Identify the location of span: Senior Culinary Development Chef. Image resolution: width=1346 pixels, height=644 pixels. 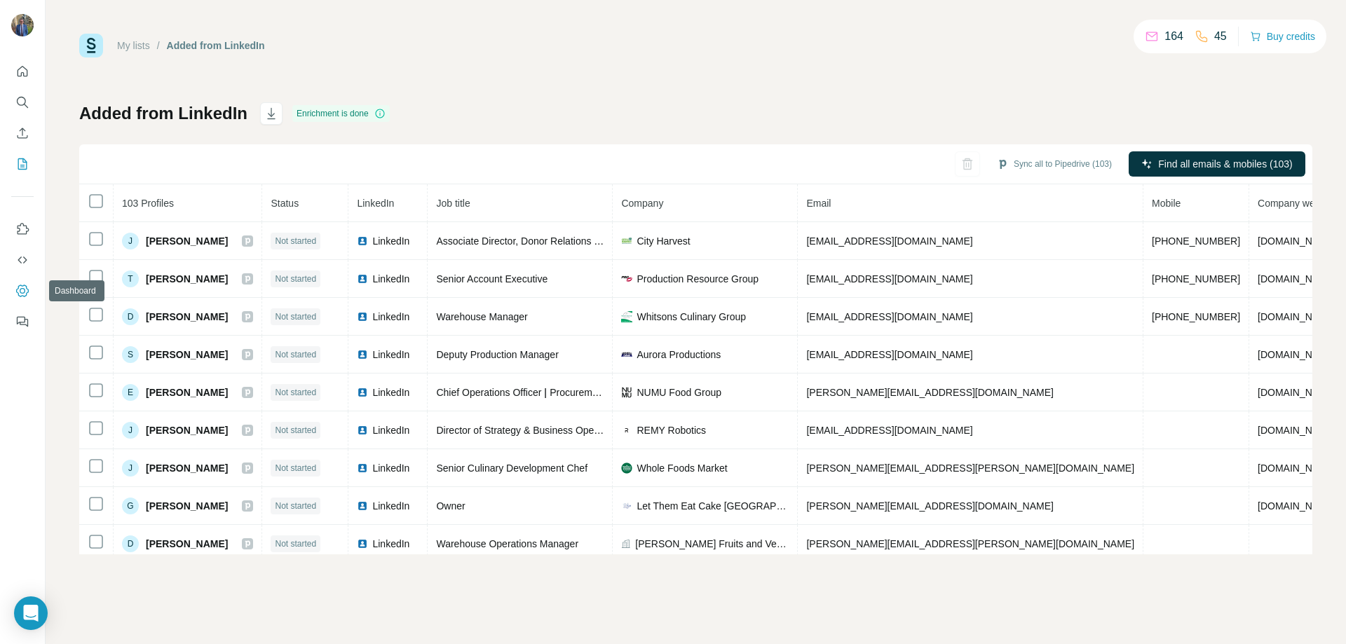
(512, 468).